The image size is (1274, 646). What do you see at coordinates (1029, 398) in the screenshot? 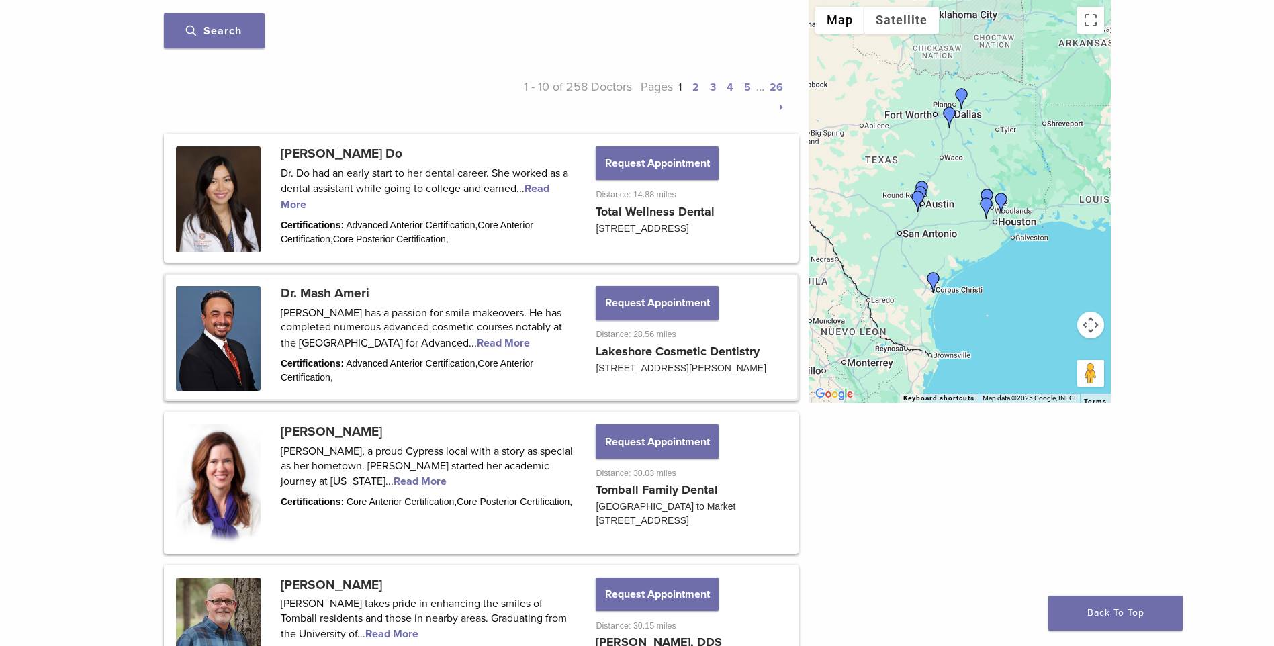
I see `span: Map data ©2025 Google, INEGI` at bounding box center [1029, 398].